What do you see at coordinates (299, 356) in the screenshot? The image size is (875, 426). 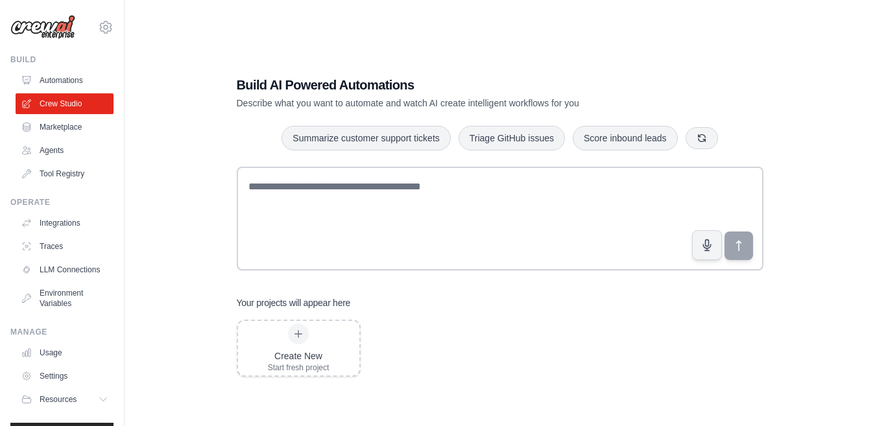 I see `div: Create New` at bounding box center [299, 356].